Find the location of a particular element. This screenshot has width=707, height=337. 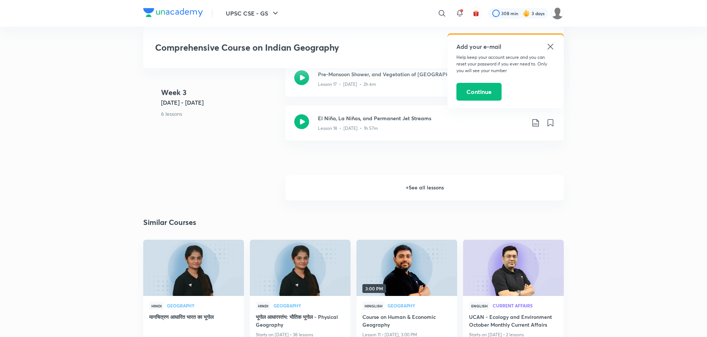

a: Course on Human & Economic Geography is located at coordinates (407, 322).